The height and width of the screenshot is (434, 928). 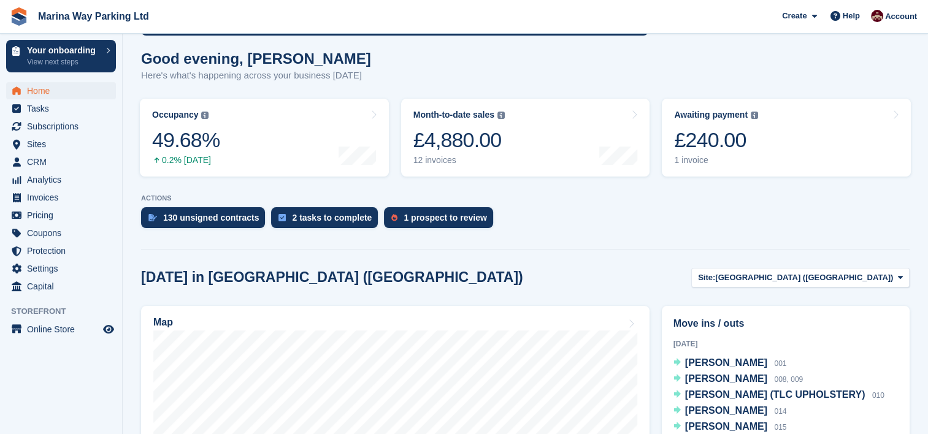 What do you see at coordinates (445, 218) in the screenshot?
I see `div: 1 prospect to review` at bounding box center [445, 218].